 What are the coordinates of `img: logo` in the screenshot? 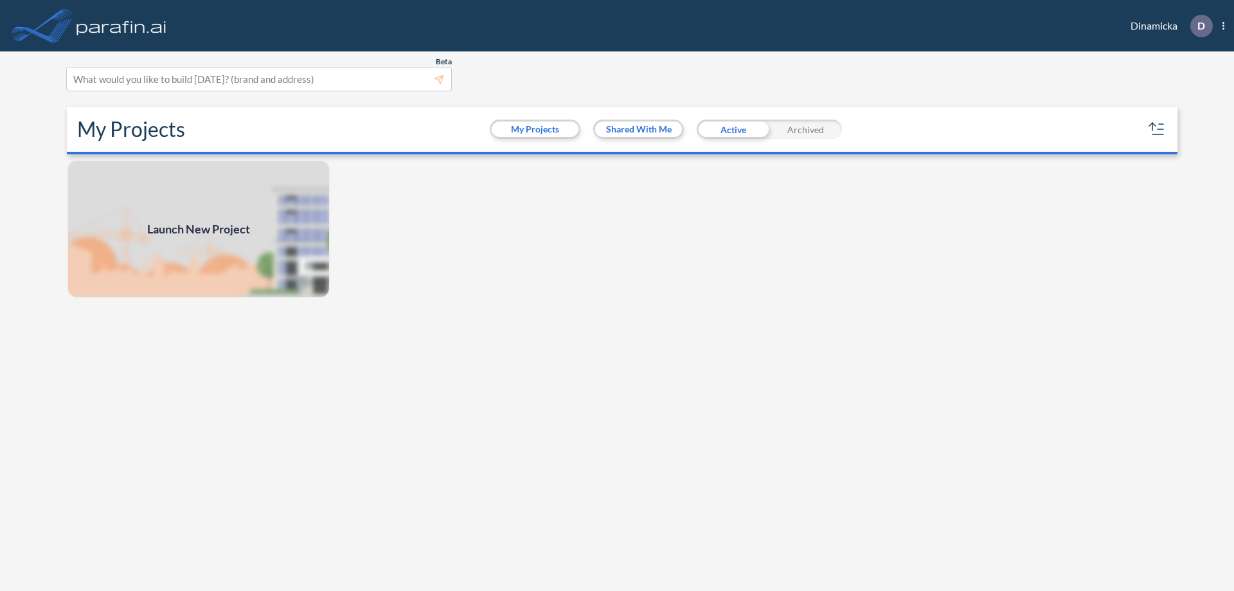 It's located at (121, 26).